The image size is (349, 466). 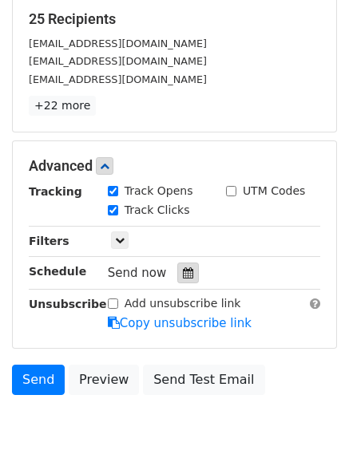 What do you see at coordinates (179, 323) in the screenshot?
I see `a: Copy unsubscribe link` at bounding box center [179, 323].